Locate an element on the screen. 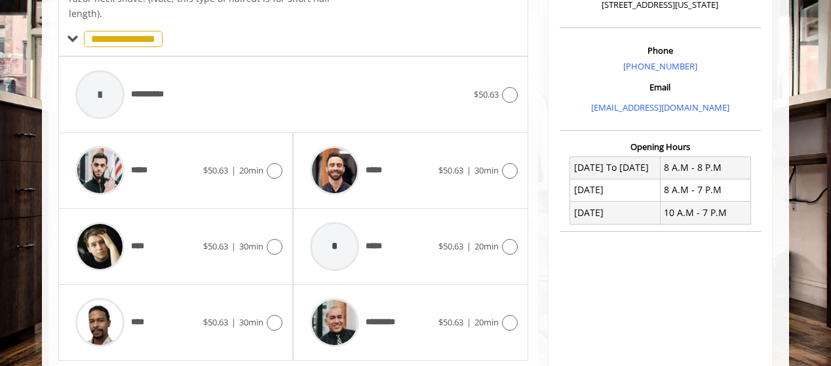 Image resolution: width=831 pixels, height=366 pixels. td: 8 A.M - 8 P.M is located at coordinates (705, 168).